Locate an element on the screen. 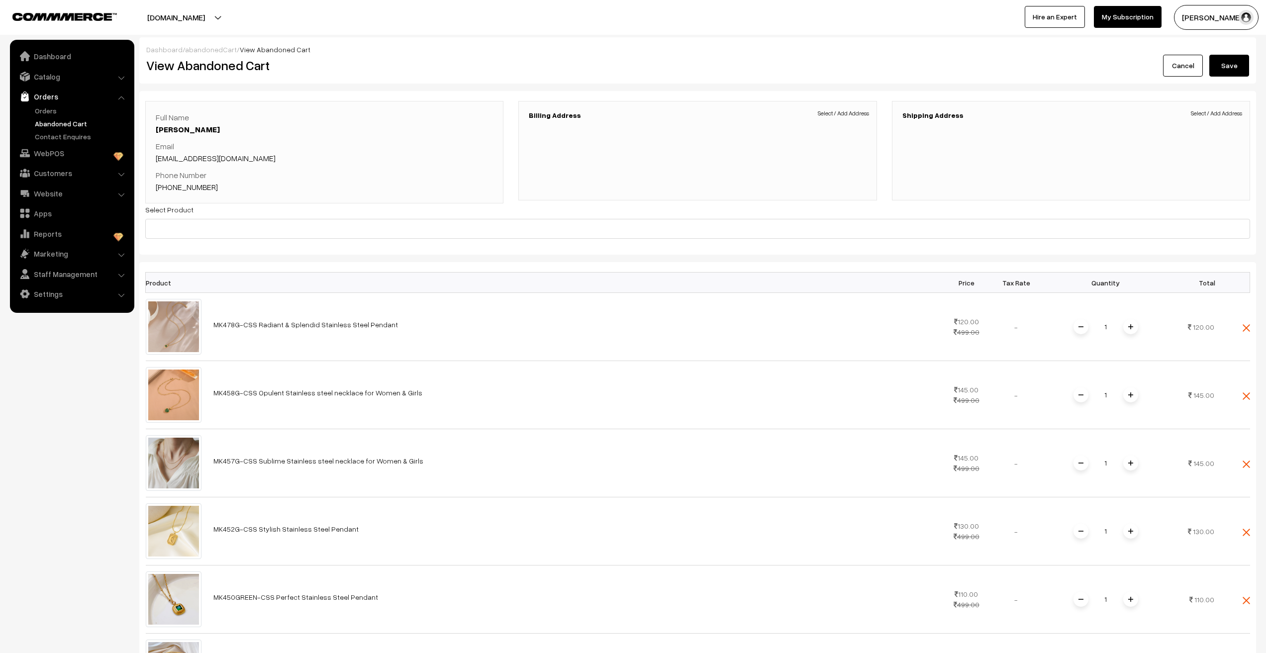 This screenshot has width=1266, height=653. span: 130.00 is located at coordinates (1203, 531).